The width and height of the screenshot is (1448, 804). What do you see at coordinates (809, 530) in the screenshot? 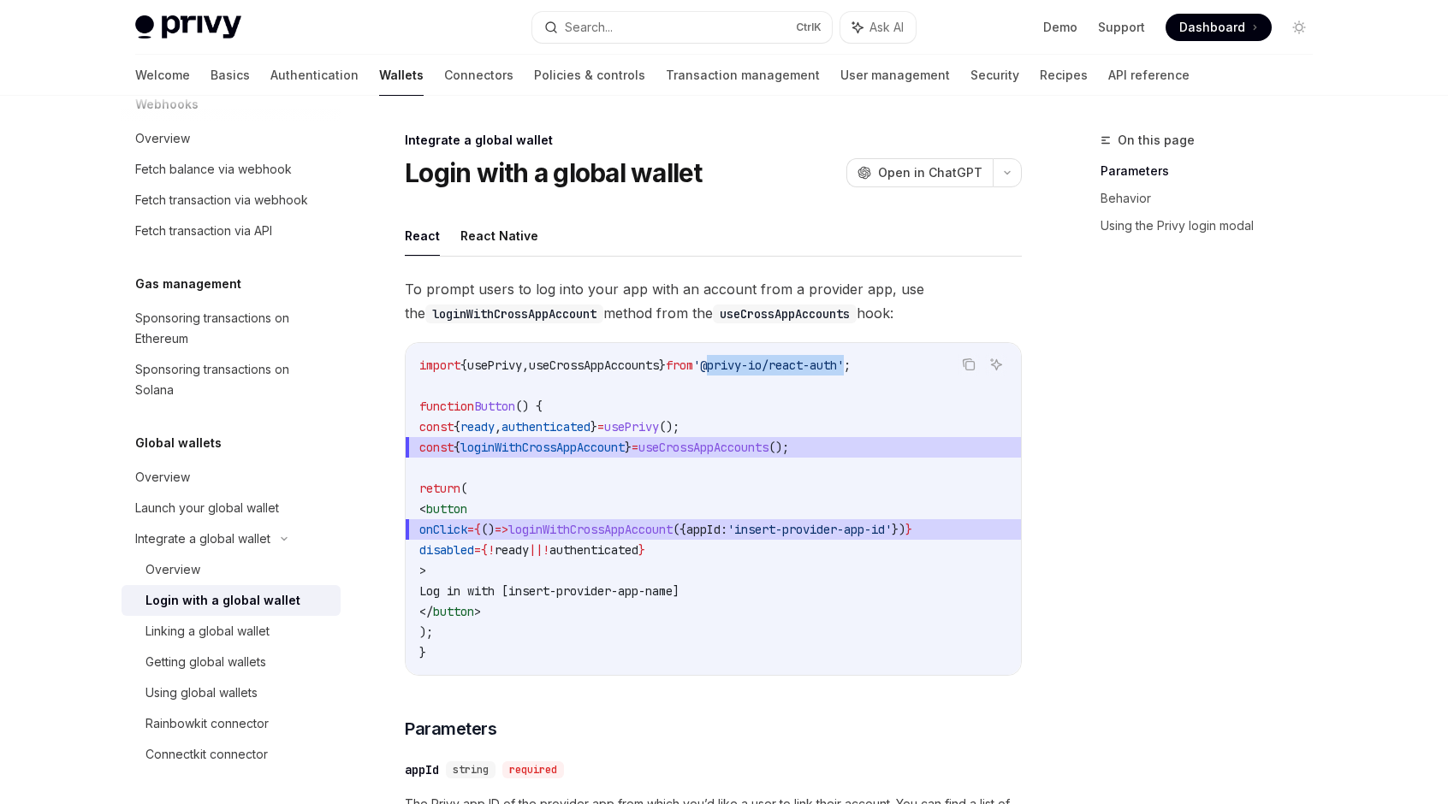
I see `span: 'insert-provider-app-id'` at bounding box center [809, 530].